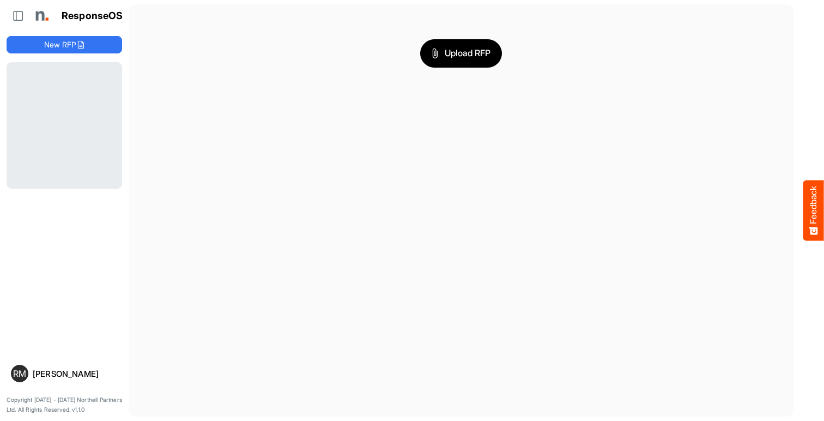 The image size is (824, 421). Describe the element at coordinates (41, 16) in the screenshot. I see `img: Northell` at that location.